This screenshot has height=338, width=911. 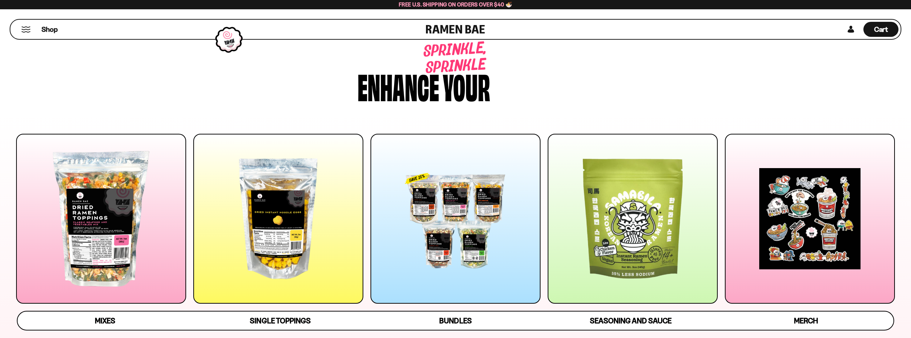 What do you see at coordinates (26, 29) in the screenshot?
I see `button: Mobile Menu Trigger` at bounding box center [26, 29].